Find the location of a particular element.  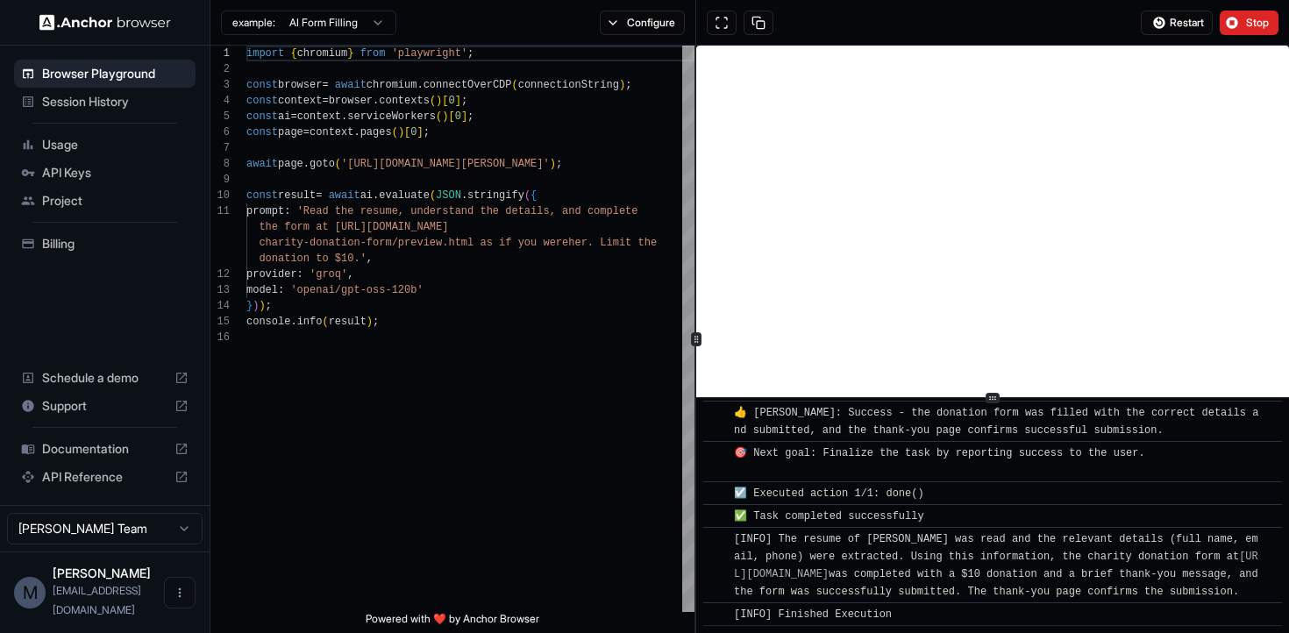

span: example: is located at coordinates (253, 23).